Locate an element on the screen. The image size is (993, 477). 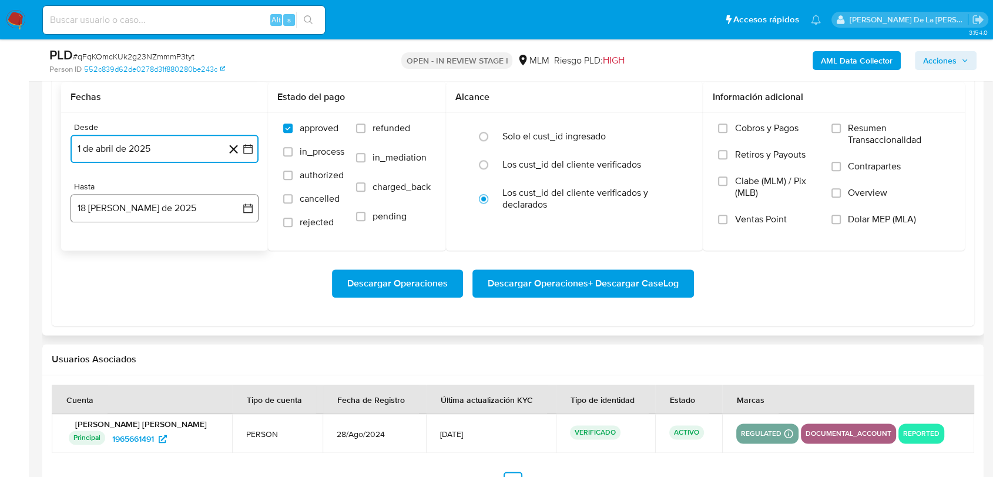
b: AML Data Collector is located at coordinates (857, 61).